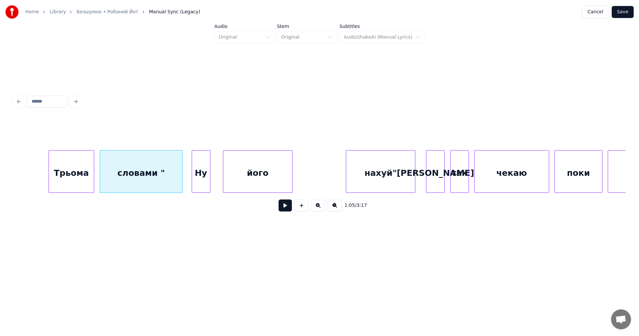 The width and height of the screenshot is (639, 336). Describe the element at coordinates (113, 12) in the screenshot. I see `nav: breadcrumb` at that location.